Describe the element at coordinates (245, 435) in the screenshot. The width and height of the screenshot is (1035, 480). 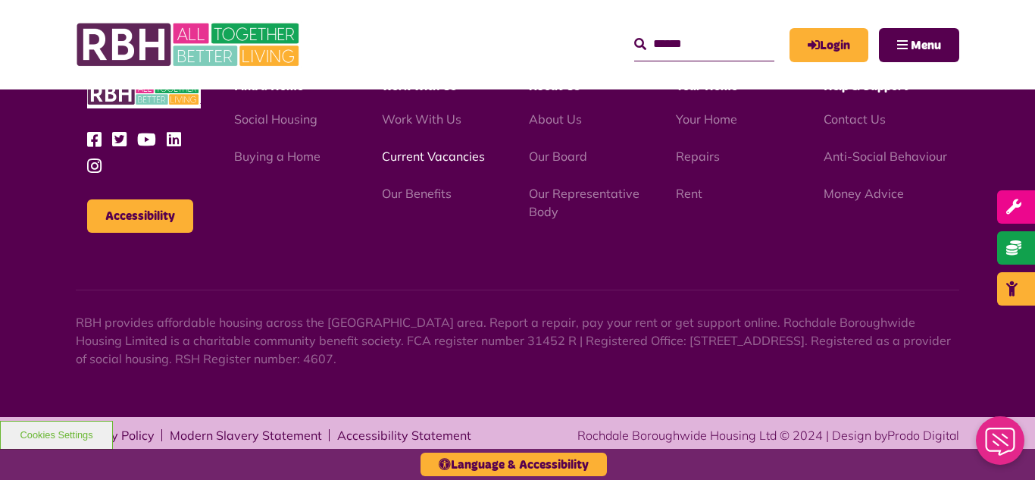
I see `a: Modern Slavery Statement - open in a new tab` at that location.